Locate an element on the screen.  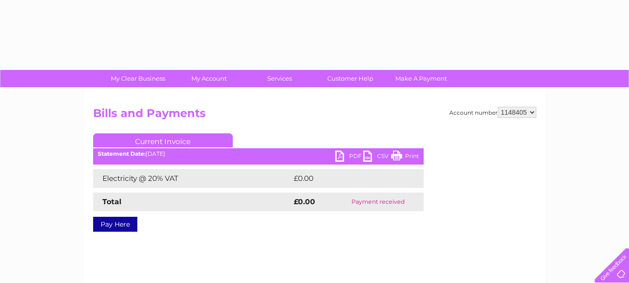
a: Services is located at coordinates (279, 78).